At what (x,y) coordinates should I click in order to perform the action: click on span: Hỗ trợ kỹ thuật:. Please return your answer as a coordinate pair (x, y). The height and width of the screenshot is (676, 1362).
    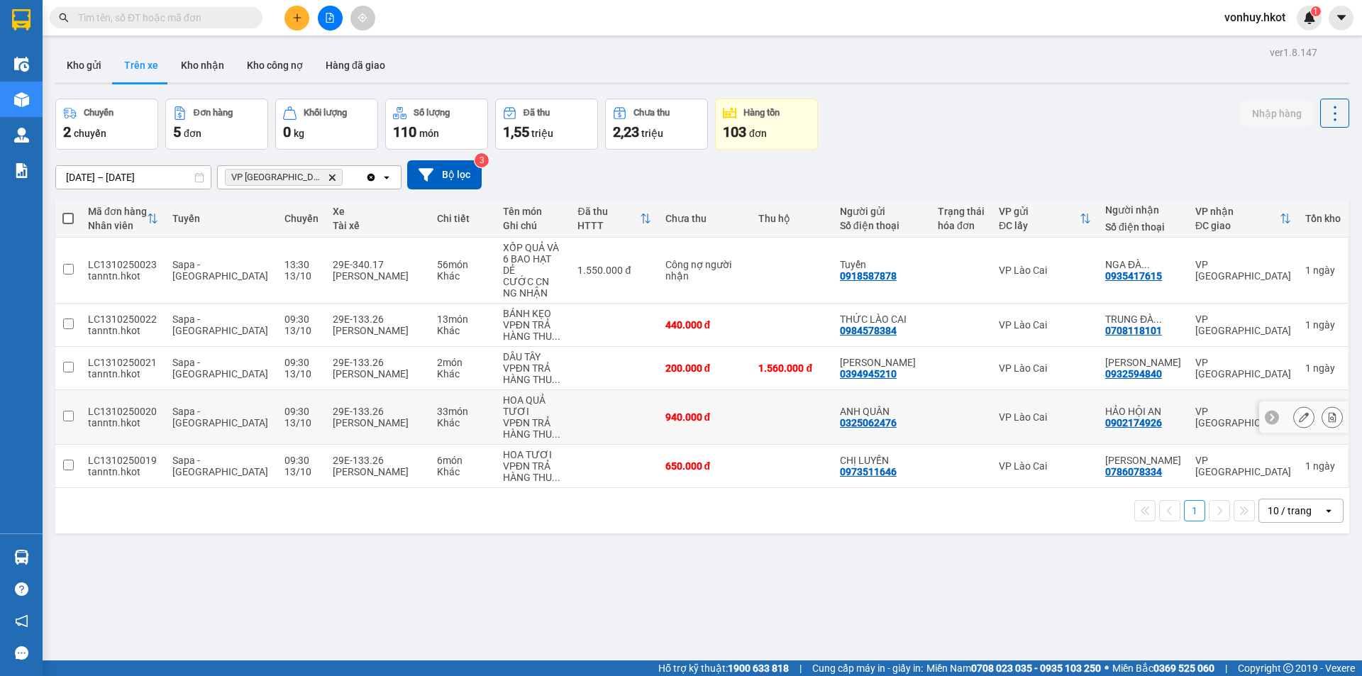
    Looking at the image, I should click on (724, 668).